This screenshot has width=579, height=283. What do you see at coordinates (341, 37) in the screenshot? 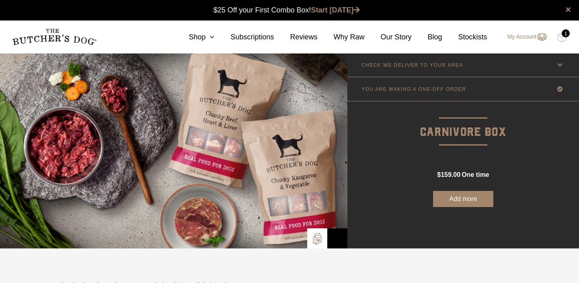
I see `a: Why Raw` at bounding box center [341, 37].